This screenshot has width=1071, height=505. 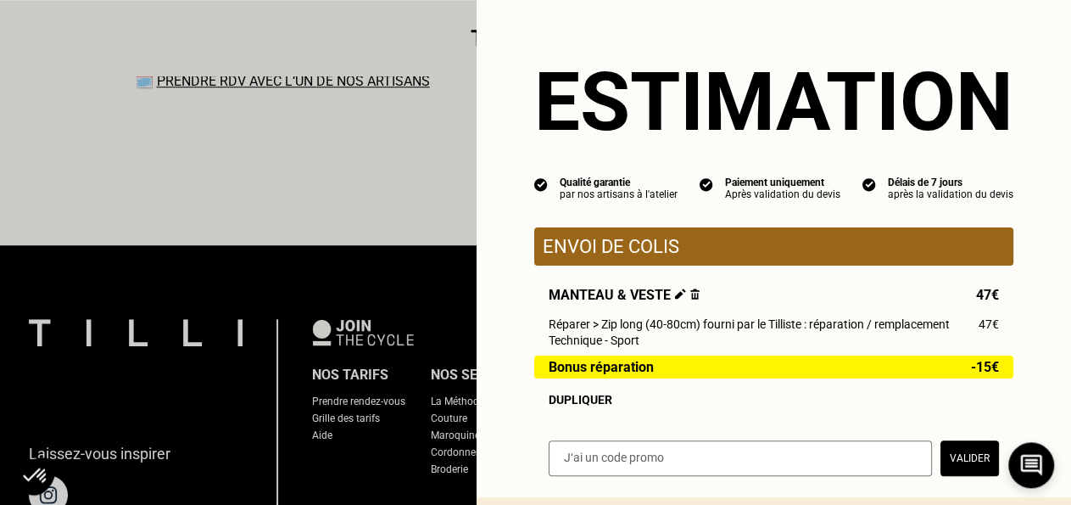 What do you see at coordinates (951, 182) in the screenshot?
I see `div: Délais de 7 jours` at bounding box center [951, 182].